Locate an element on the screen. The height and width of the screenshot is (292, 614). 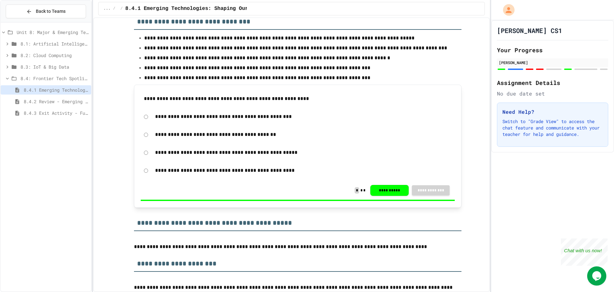
p: Switch to "Grade View" to access the chat feature and communicate with your teacher for help and ... is located at coordinates (553, 128).